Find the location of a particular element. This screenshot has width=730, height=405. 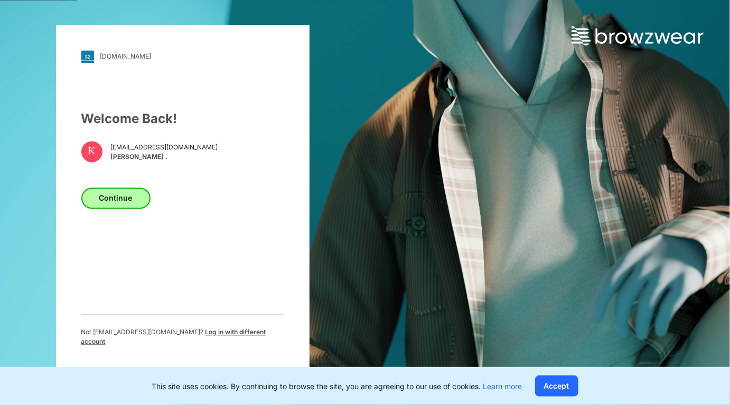

button: Accept is located at coordinates (557, 386).